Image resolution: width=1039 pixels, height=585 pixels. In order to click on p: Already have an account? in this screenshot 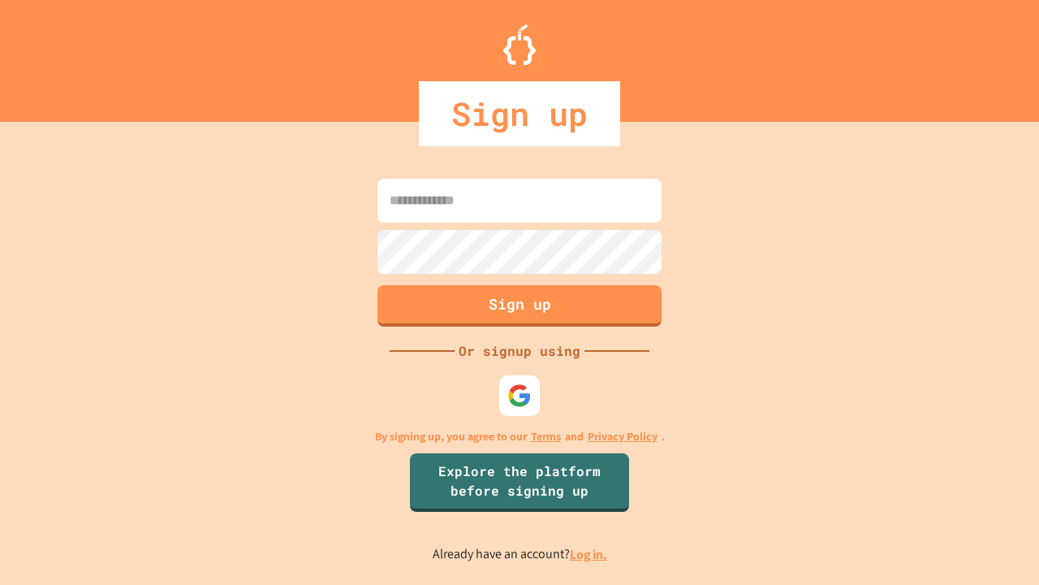, I will do `click(520, 554)`.